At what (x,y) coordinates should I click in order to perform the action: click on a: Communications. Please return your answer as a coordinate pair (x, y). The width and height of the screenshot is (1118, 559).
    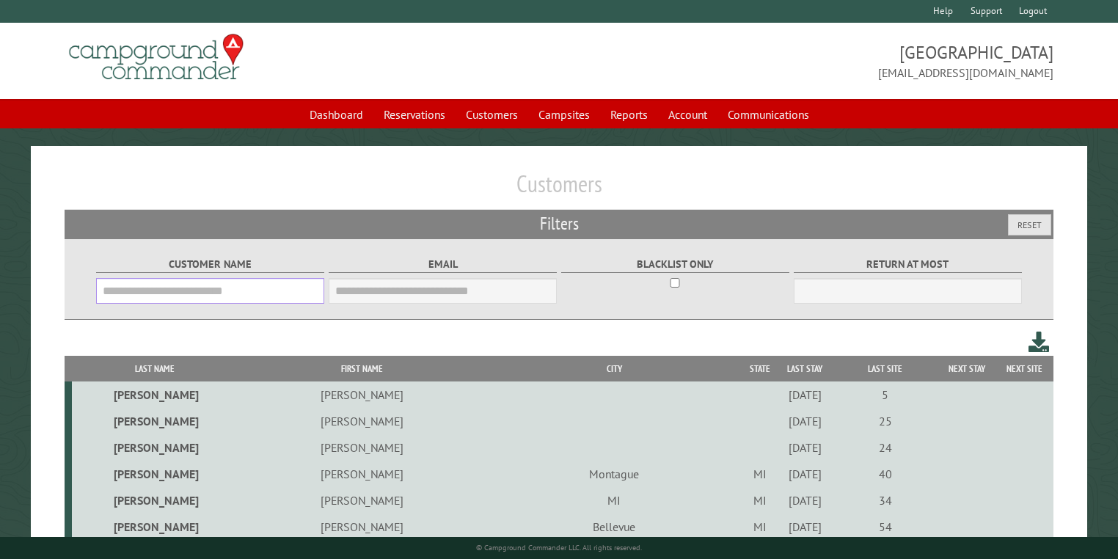
    Looking at the image, I should click on (768, 114).